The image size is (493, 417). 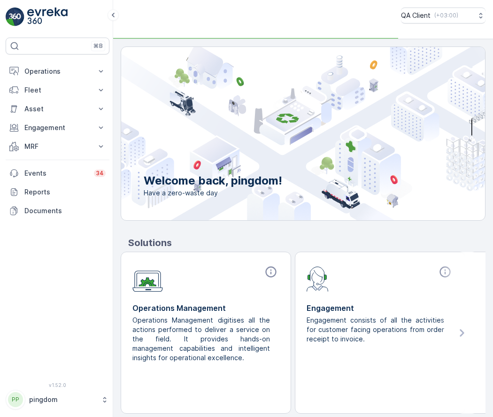 I want to click on a: Reports, so click(x=57, y=192).